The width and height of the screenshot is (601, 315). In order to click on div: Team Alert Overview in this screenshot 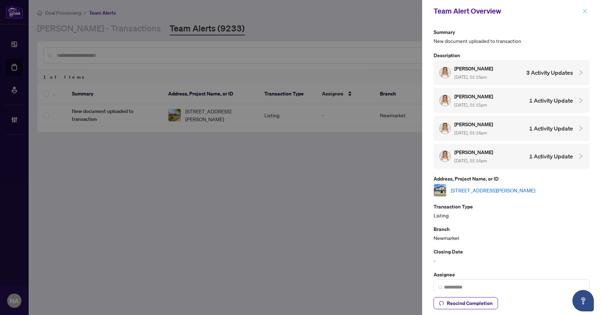, I will do `click(507, 11)`.